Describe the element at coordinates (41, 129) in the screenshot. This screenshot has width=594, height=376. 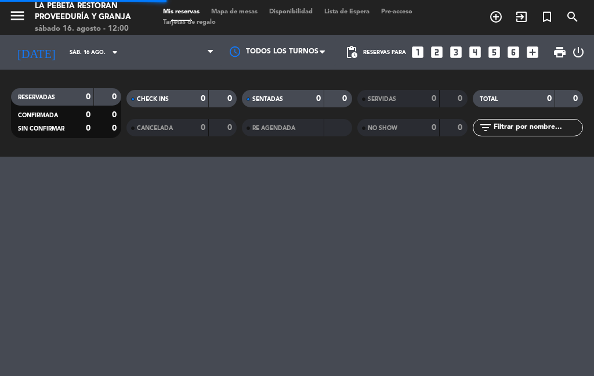
I see `span: SIN CONFIRMAR` at that location.